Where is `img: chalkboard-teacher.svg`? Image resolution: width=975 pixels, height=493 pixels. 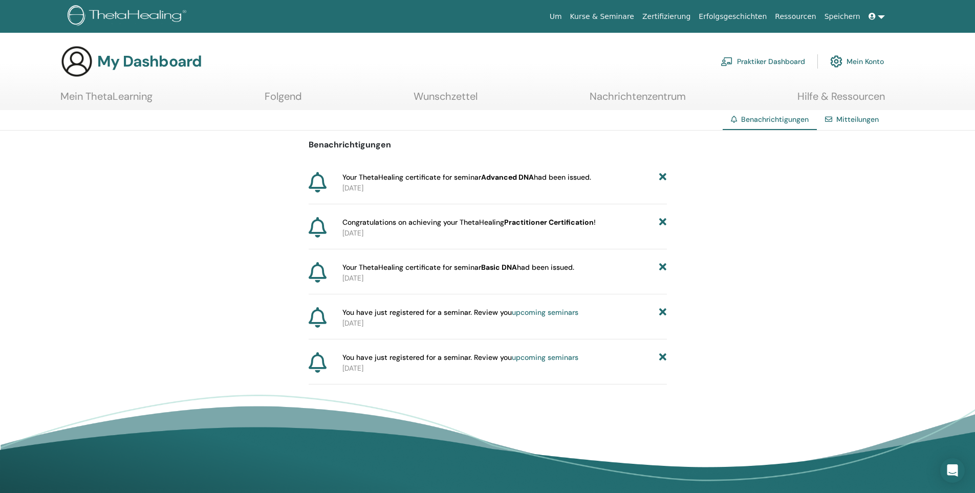
img: chalkboard-teacher.svg is located at coordinates (727, 61).